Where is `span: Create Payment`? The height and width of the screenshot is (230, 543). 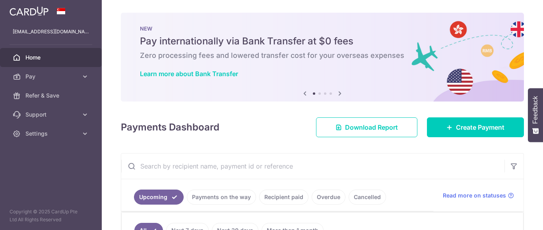 span: Create Payment is located at coordinates (480, 128).